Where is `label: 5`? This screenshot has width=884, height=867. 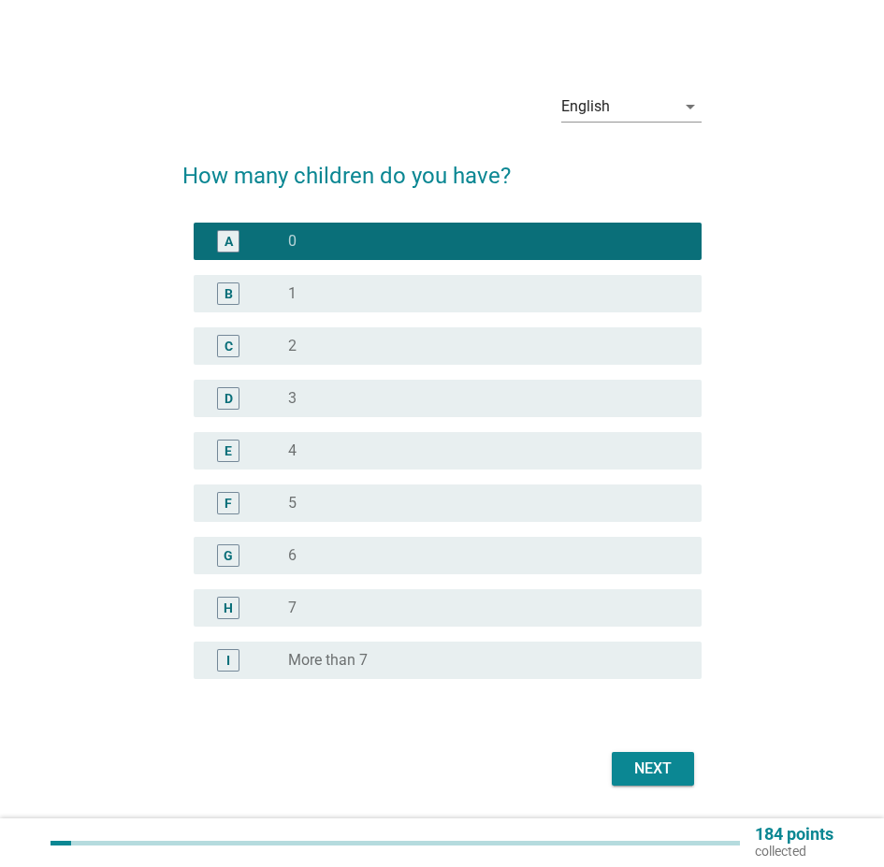
label: 5 is located at coordinates (292, 503).